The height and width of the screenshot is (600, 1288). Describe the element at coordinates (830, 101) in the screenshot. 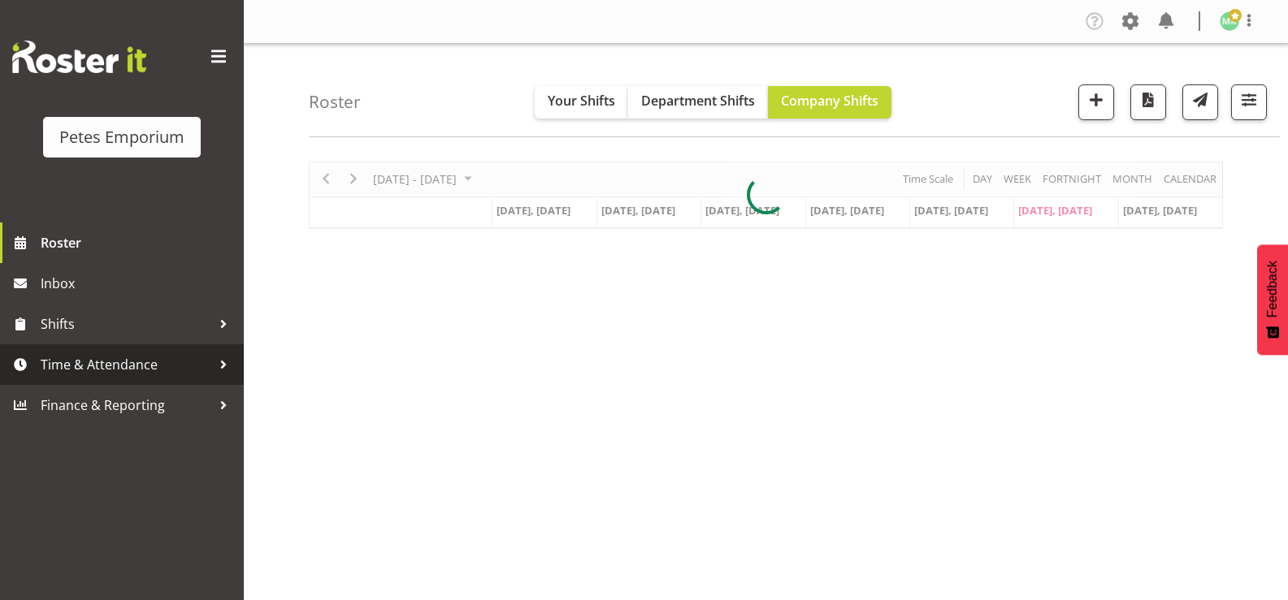

I see `span: Company Shifts` at that location.